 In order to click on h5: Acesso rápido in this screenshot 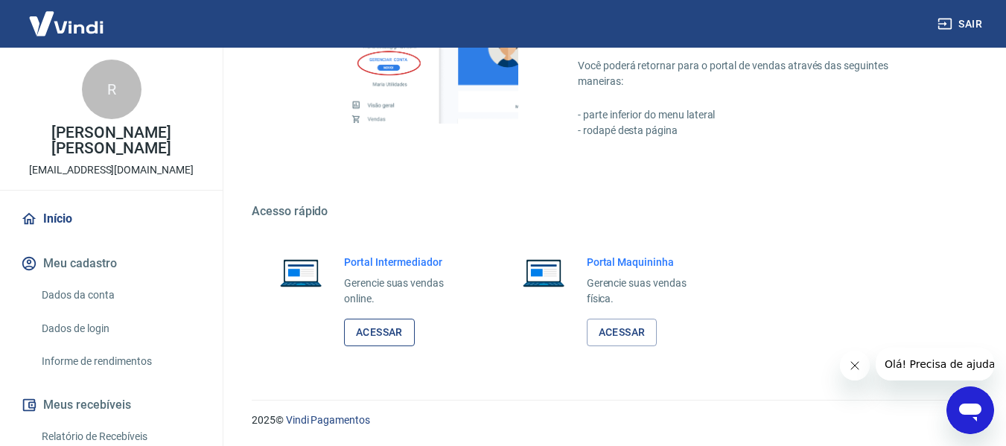, I will do `click(611, 212)`.